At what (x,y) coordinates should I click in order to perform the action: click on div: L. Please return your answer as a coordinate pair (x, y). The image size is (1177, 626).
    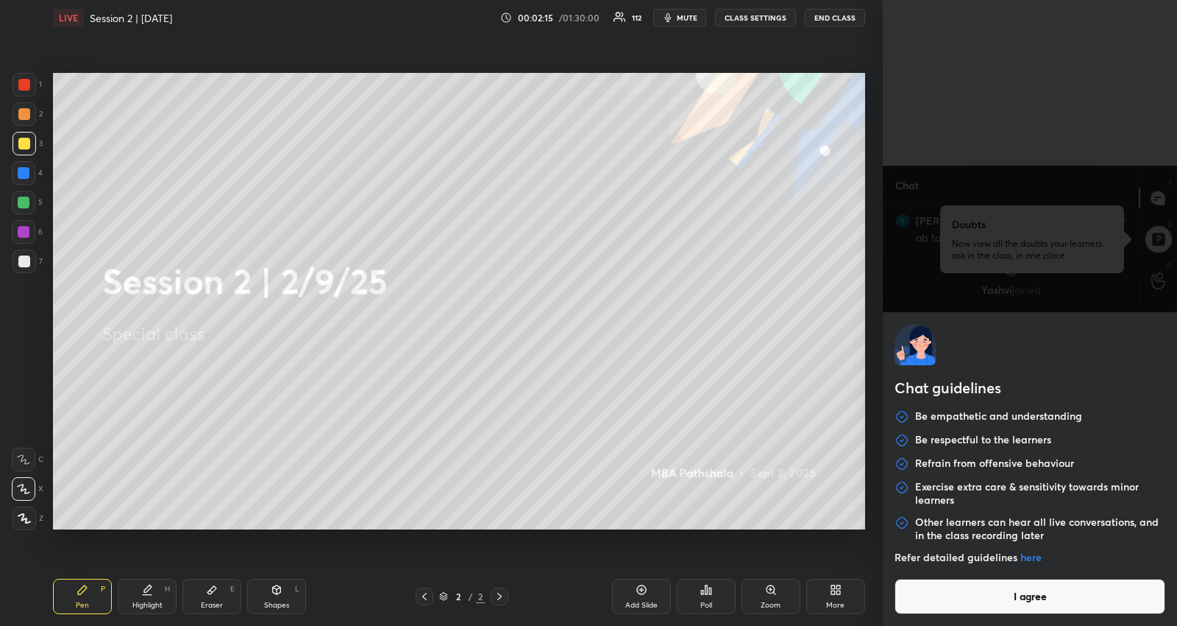
    Looking at the image, I should click on (297, 589).